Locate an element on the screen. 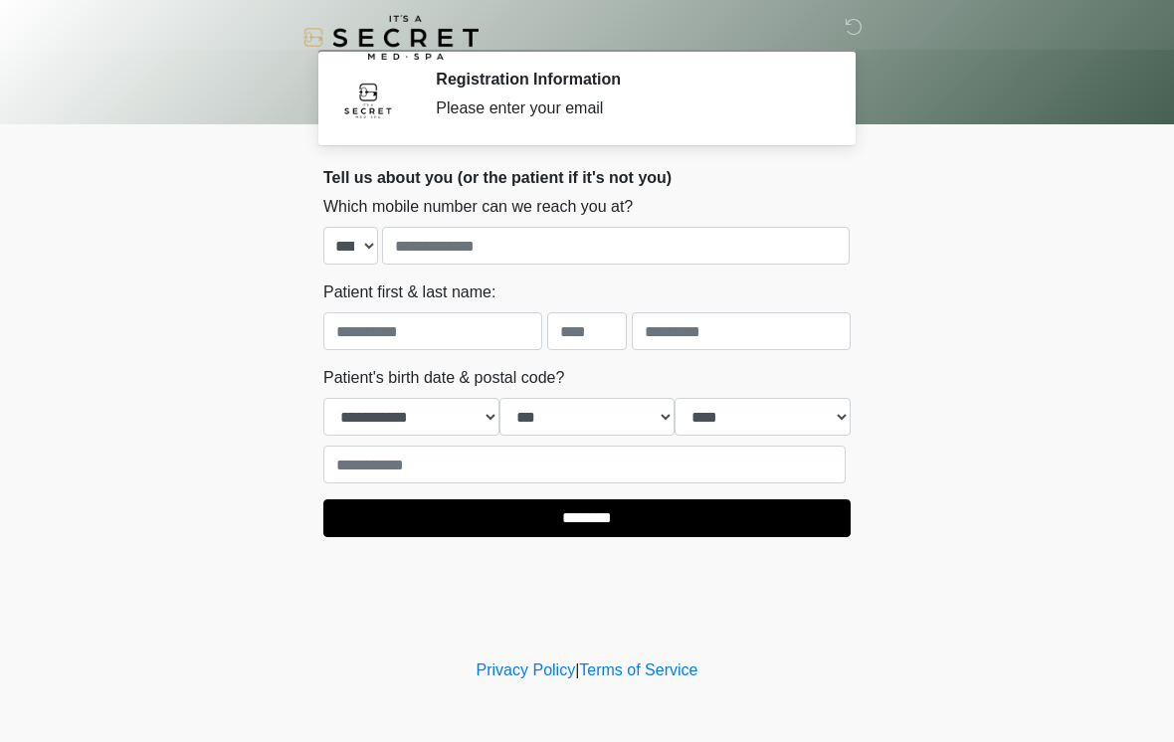 This screenshot has height=742, width=1174. label: Patient first & last name: is located at coordinates (409, 292).